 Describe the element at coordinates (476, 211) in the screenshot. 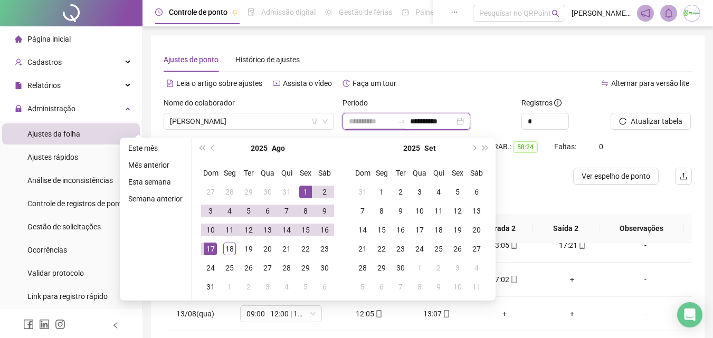

I see `td: 2025-09-13` at that location.